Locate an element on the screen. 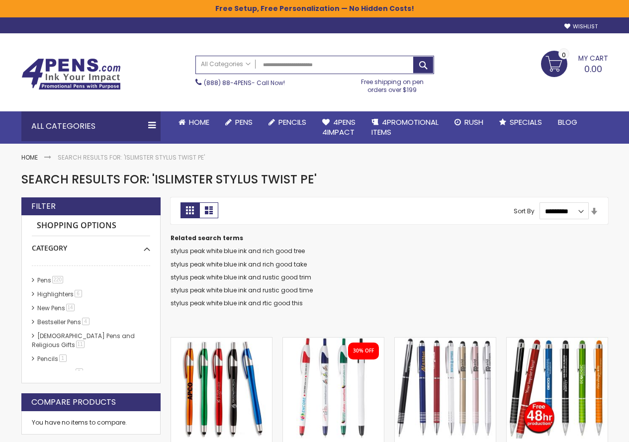 This screenshot has height=442, width=629. strong: Filter is located at coordinates (43, 206).